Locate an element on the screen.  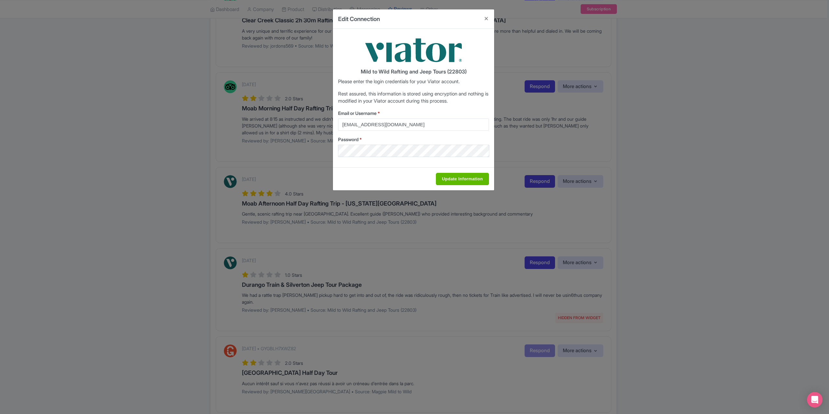
input: Update Information is located at coordinates (463, 179).